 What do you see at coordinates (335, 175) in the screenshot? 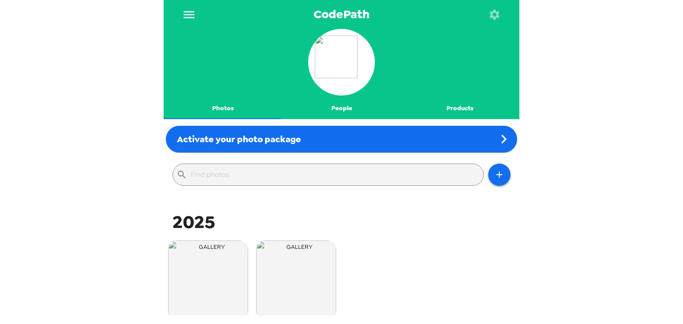
I see `input: Find photos` at bounding box center [335, 175].